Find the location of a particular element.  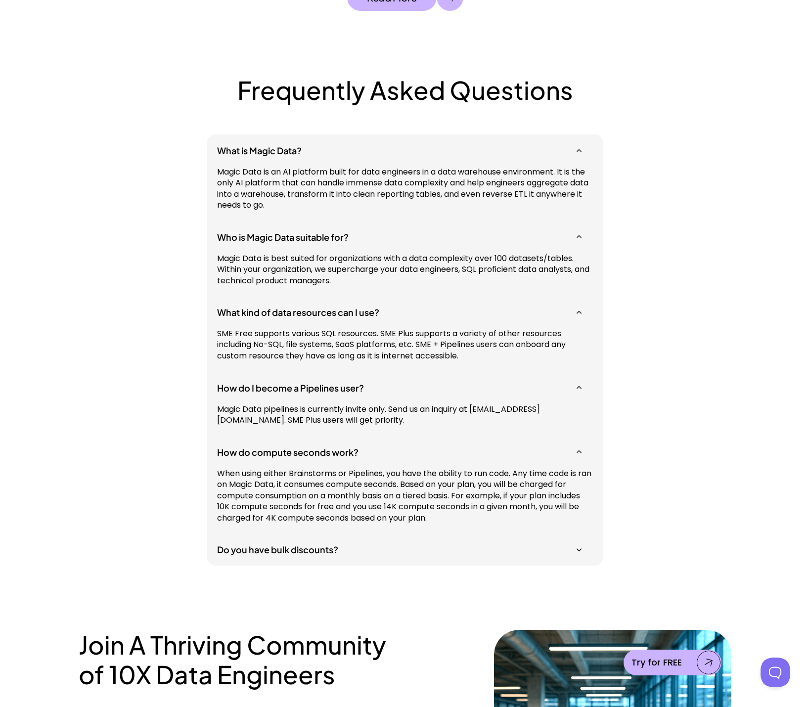

p: SME Free supports various SQL resources. SME Plus supports a variety of other resources including... is located at coordinates (405, 345).